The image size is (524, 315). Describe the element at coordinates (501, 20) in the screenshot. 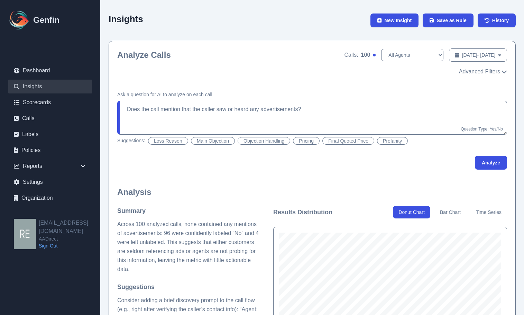

I see `span: History` at that location.